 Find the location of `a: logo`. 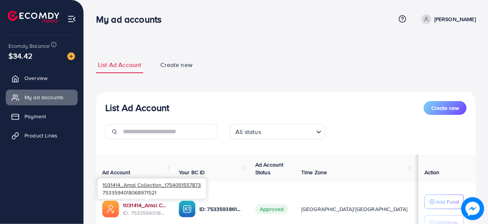

a: logo is located at coordinates (33, 16).